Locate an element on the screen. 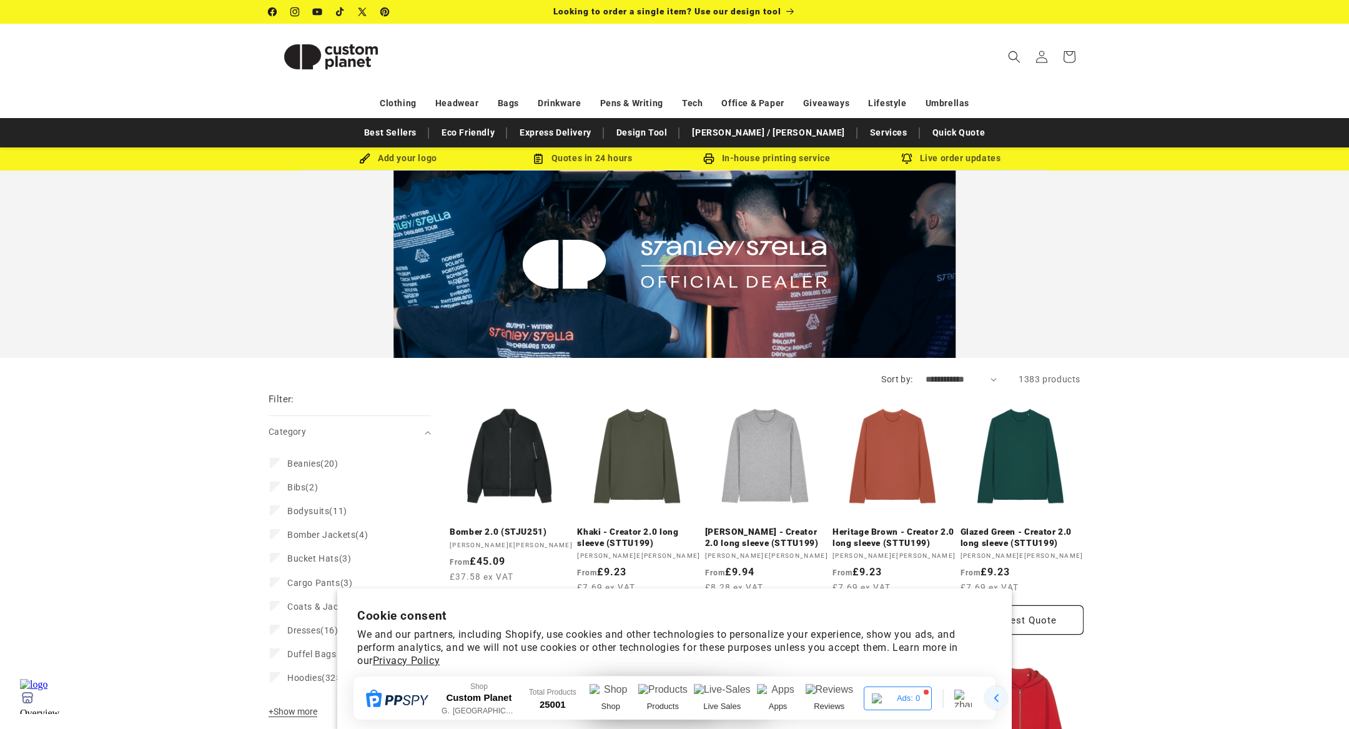  a: Express Delivery is located at coordinates (555, 132).